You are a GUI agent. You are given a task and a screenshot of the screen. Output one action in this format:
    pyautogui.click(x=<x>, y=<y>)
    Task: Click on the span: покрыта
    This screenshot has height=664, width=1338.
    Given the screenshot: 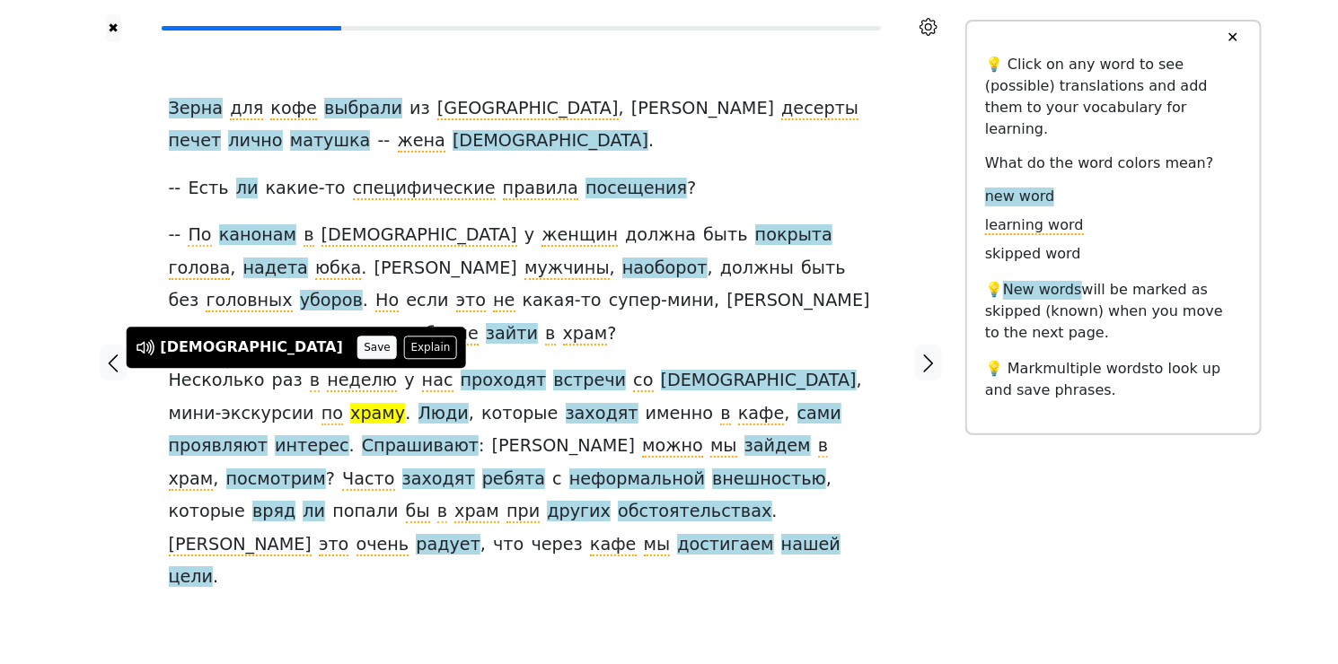 What is the action you would take?
    pyautogui.click(x=794, y=235)
    